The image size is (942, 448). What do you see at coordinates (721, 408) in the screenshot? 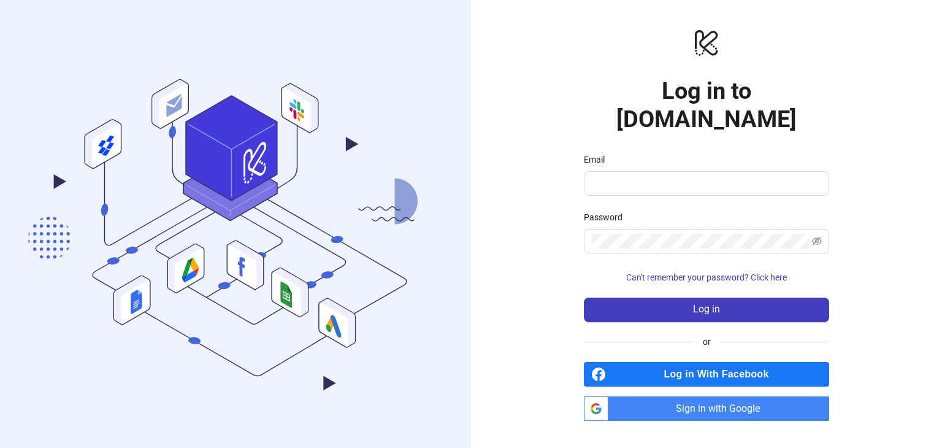
I see `span: Sign in with Google` at bounding box center [721, 408].